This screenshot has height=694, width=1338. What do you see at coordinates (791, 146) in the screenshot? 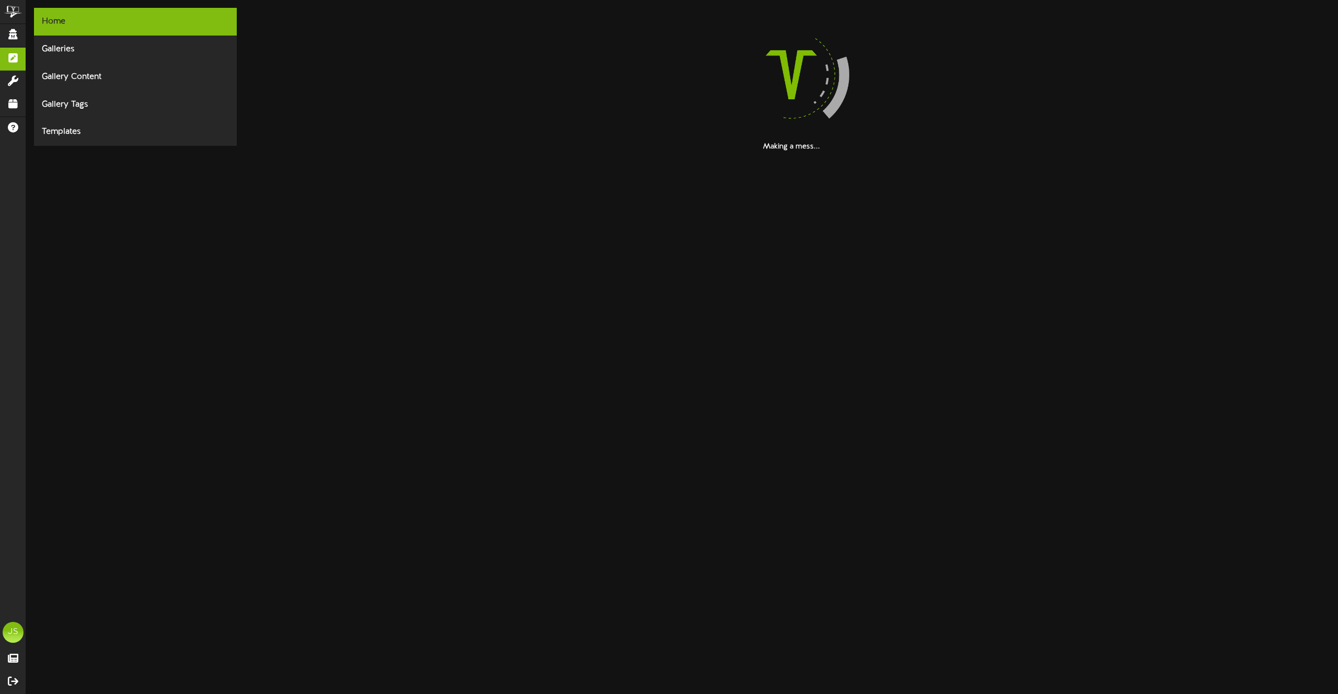
I see `strong: Making a mess...` at bounding box center [791, 146].